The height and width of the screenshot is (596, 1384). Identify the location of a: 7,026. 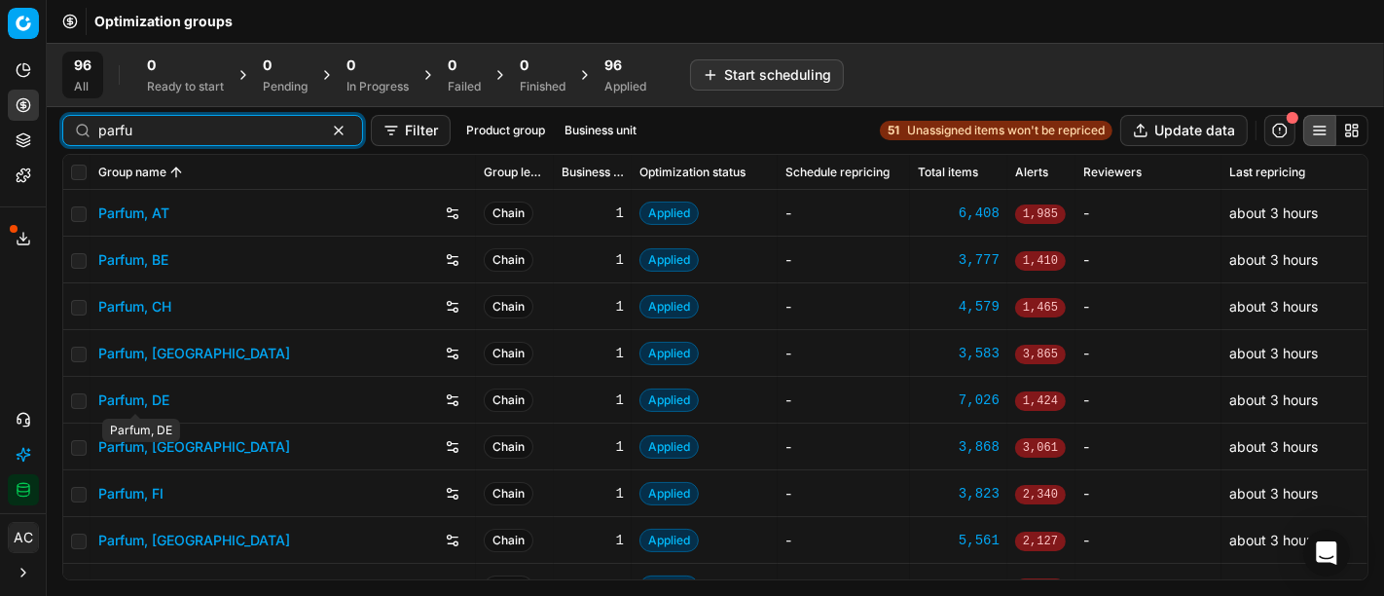
(959, 400).